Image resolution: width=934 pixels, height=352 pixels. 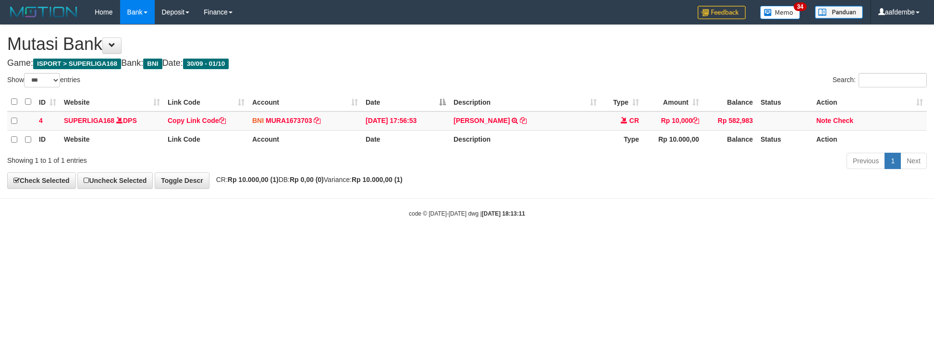 What do you see at coordinates (305, 139) in the screenshot?
I see `th: Account` at bounding box center [305, 139].